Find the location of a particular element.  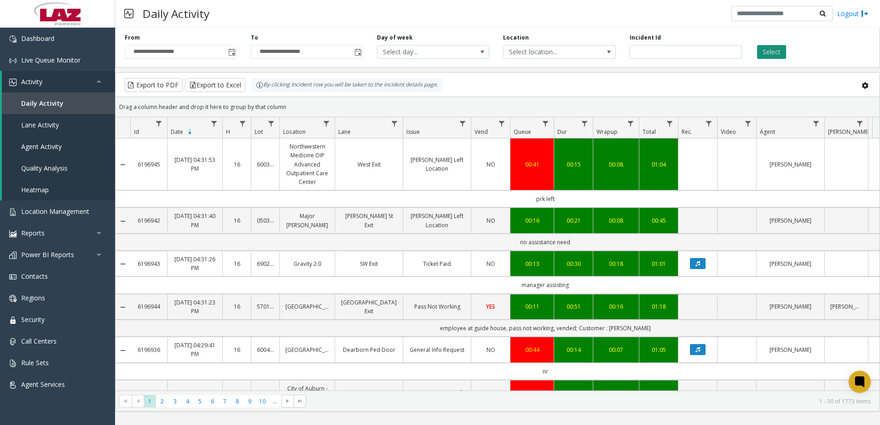

span: Dashboard is located at coordinates (38, 38).